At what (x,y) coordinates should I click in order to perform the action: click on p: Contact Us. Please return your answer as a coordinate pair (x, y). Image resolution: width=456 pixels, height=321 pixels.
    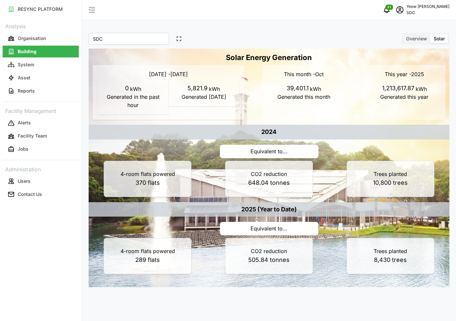
    Looking at the image, I should click on (30, 194).